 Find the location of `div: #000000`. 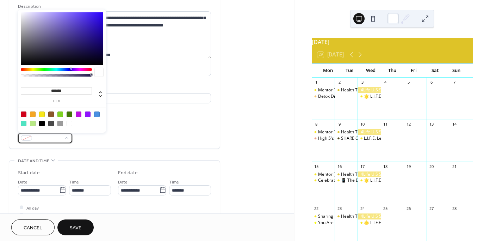

div: #000000 is located at coordinates (42, 123).